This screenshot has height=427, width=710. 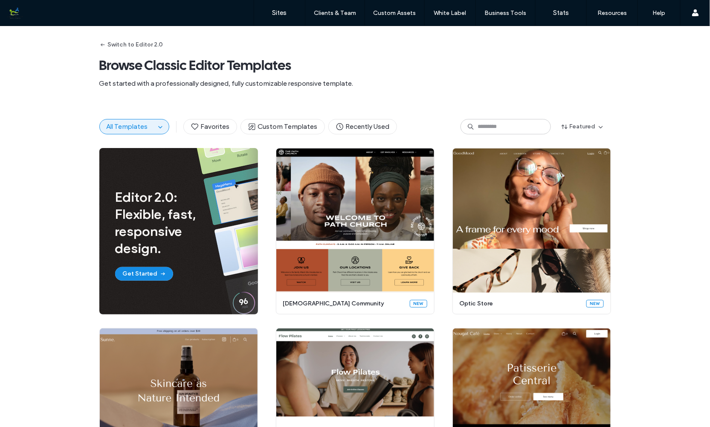 What do you see at coordinates (362, 127) in the screenshot?
I see `span: Recently Used` at bounding box center [362, 127].